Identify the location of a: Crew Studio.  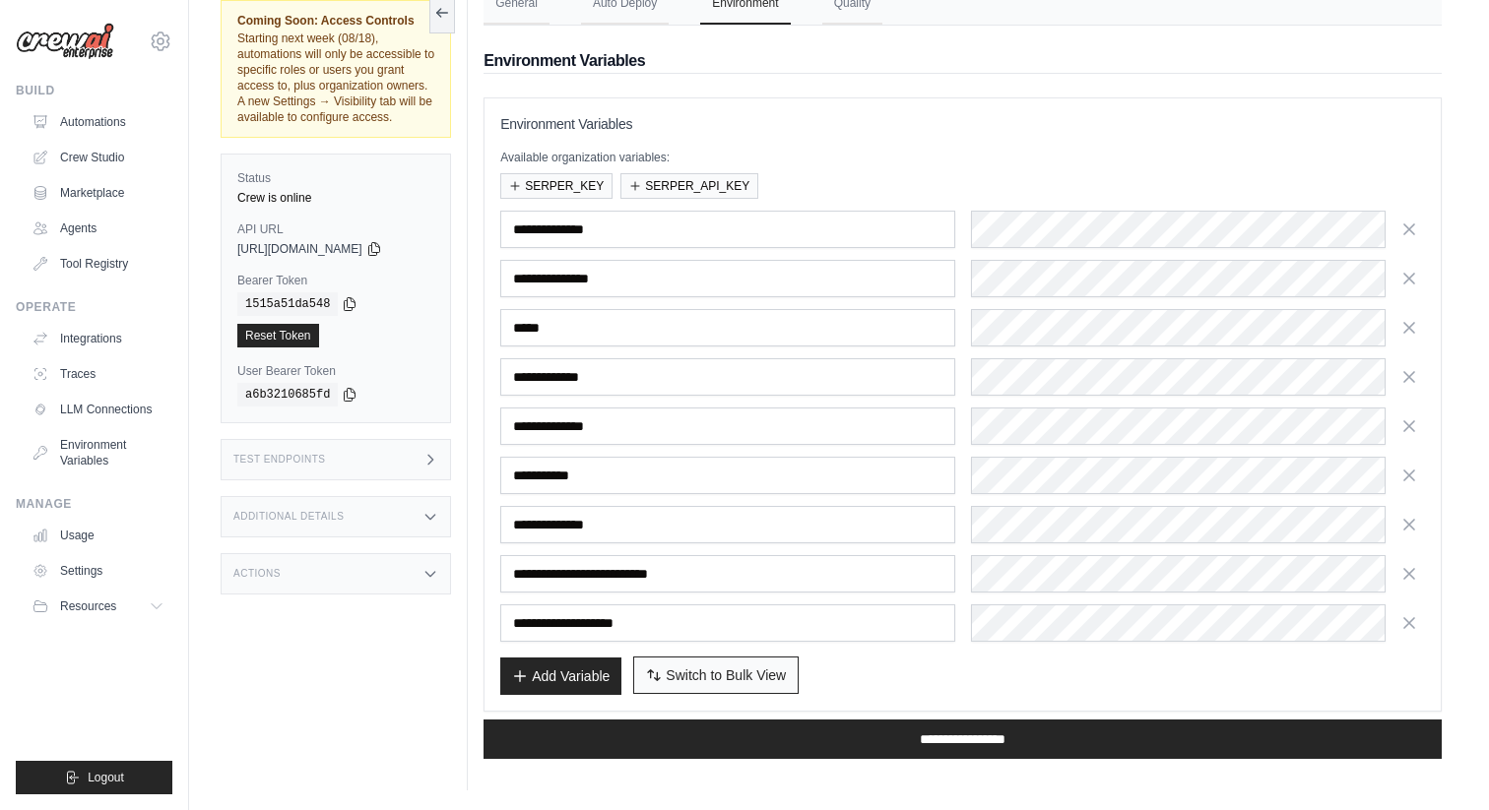
(97, 158).